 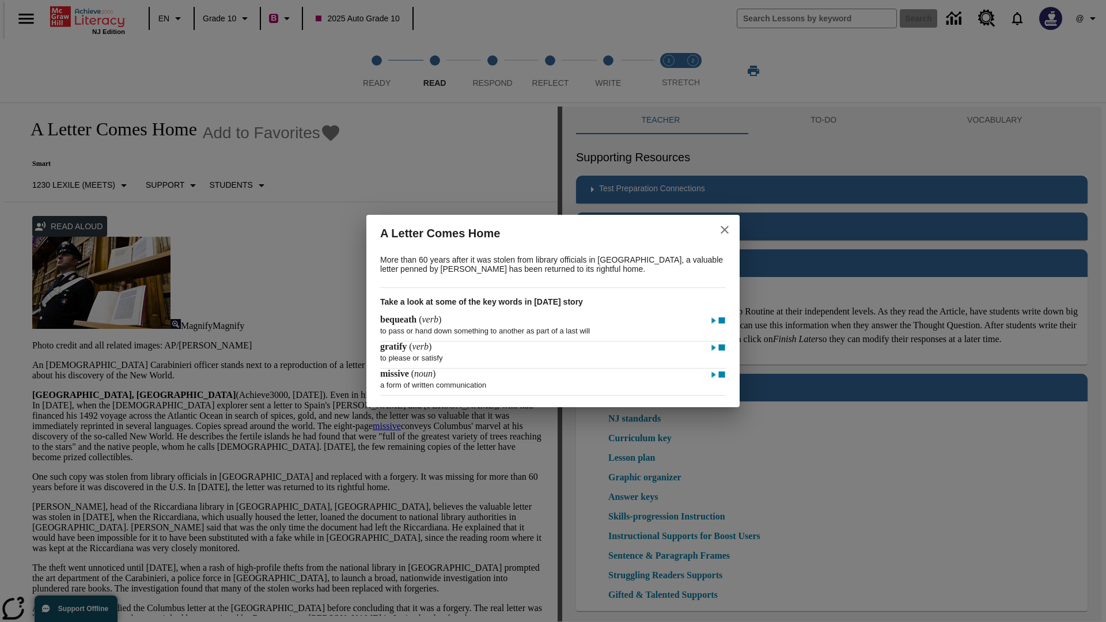 I want to click on img: Play - gratify, so click(x=714, y=348).